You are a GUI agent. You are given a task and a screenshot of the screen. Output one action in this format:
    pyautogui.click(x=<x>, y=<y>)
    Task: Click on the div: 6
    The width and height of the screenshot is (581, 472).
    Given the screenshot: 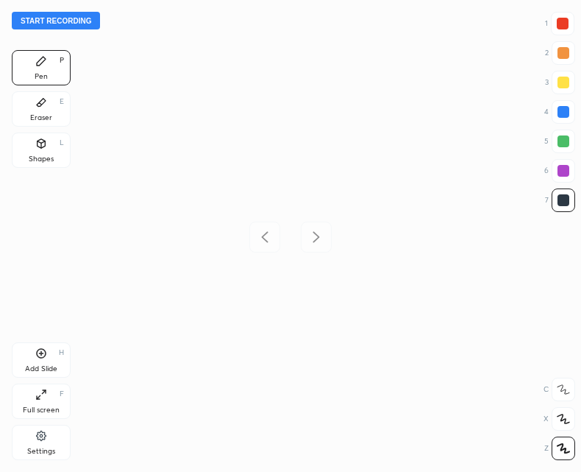 What is the action you would take?
    pyautogui.click(x=560, y=171)
    